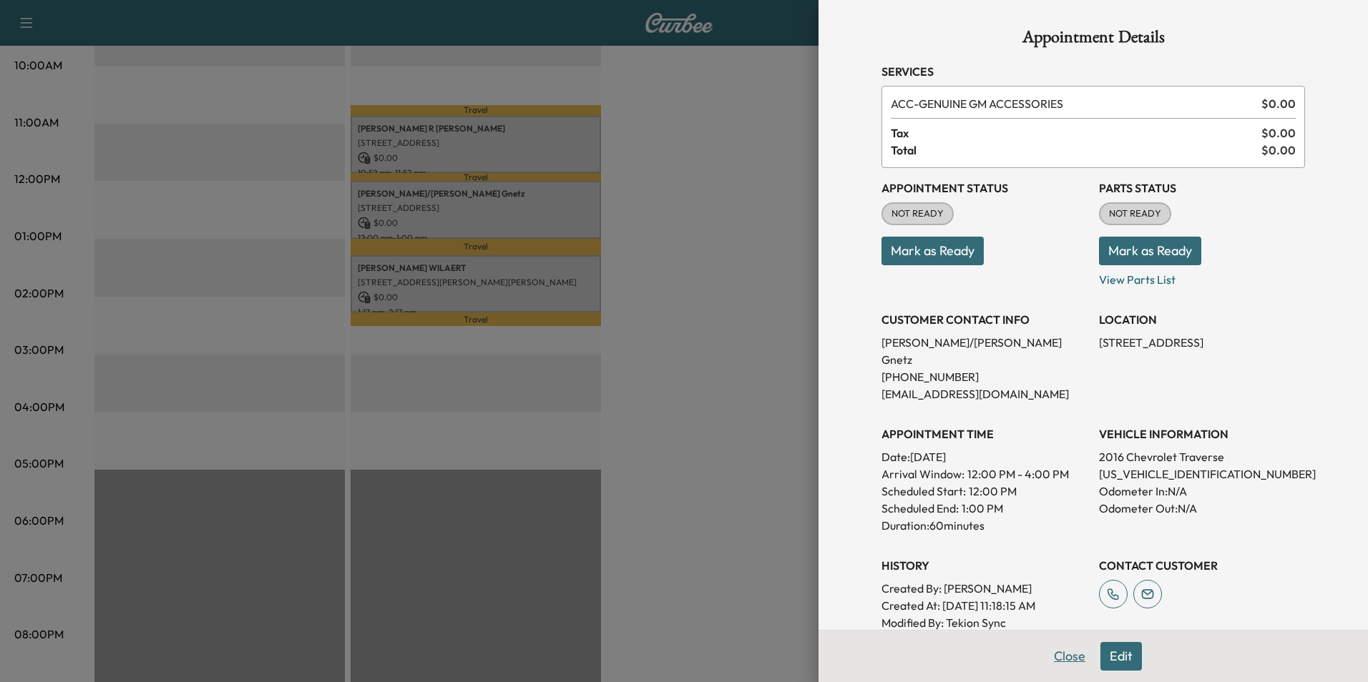  Describe the element at coordinates (1202, 491) in the screenshot. I see `p: Odometer In: N/A` at that location.